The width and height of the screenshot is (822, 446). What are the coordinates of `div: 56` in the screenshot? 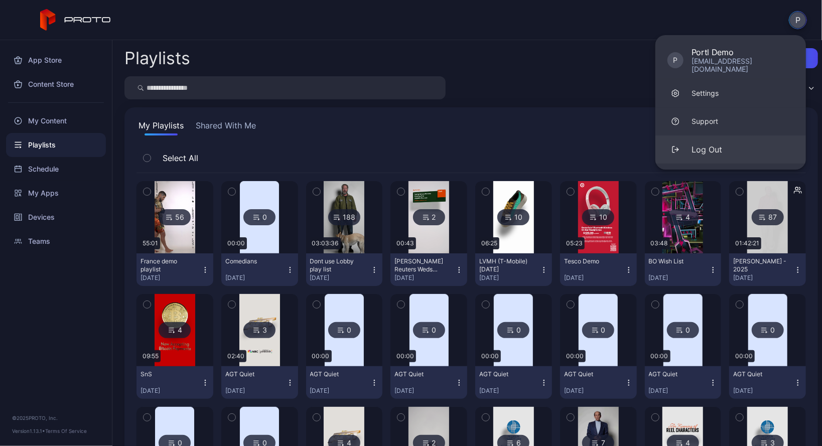 It's located at (175, 217).